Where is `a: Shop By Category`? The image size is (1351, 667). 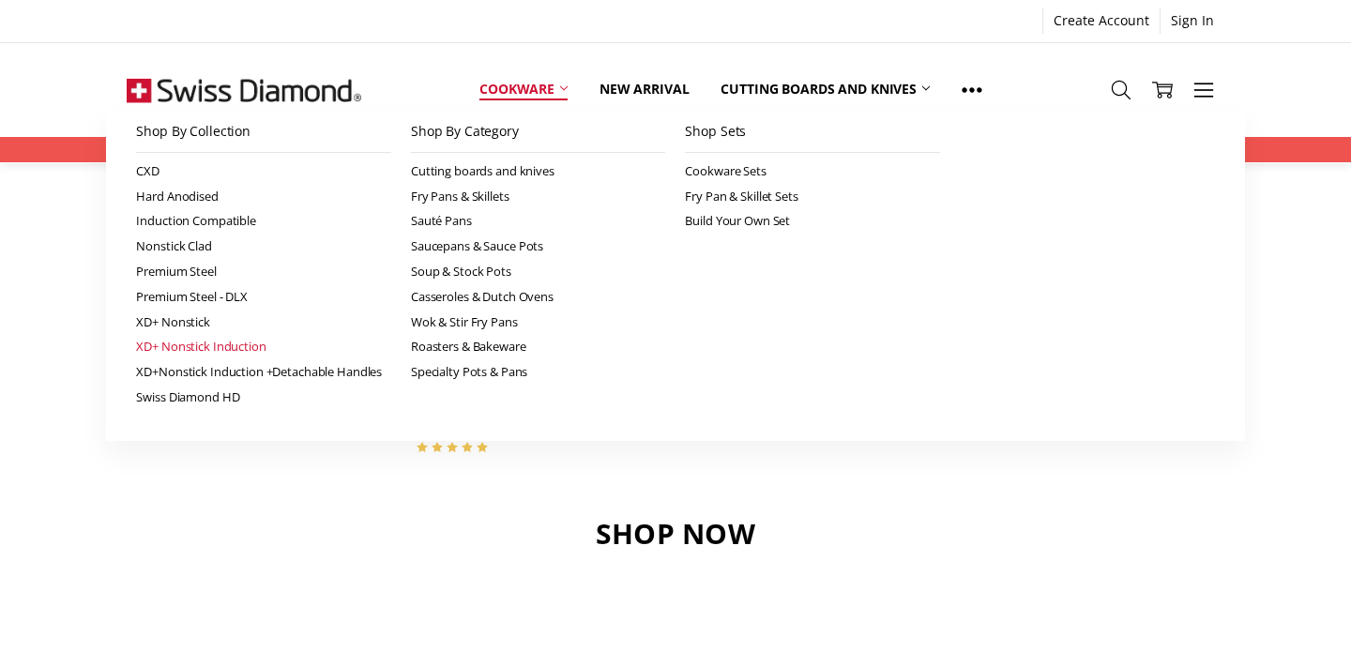 a: Shop By Category is located at coordinates (539, 131).